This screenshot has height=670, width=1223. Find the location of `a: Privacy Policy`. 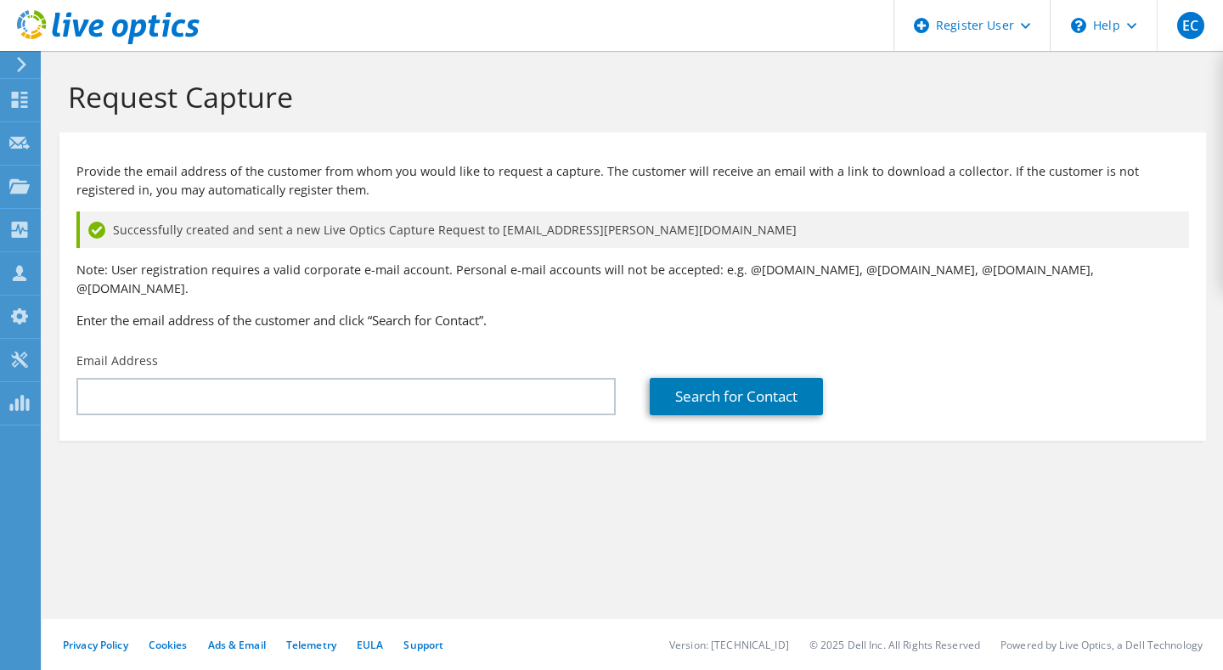

a: Privacy Policy is located at coordinates (95, 645).